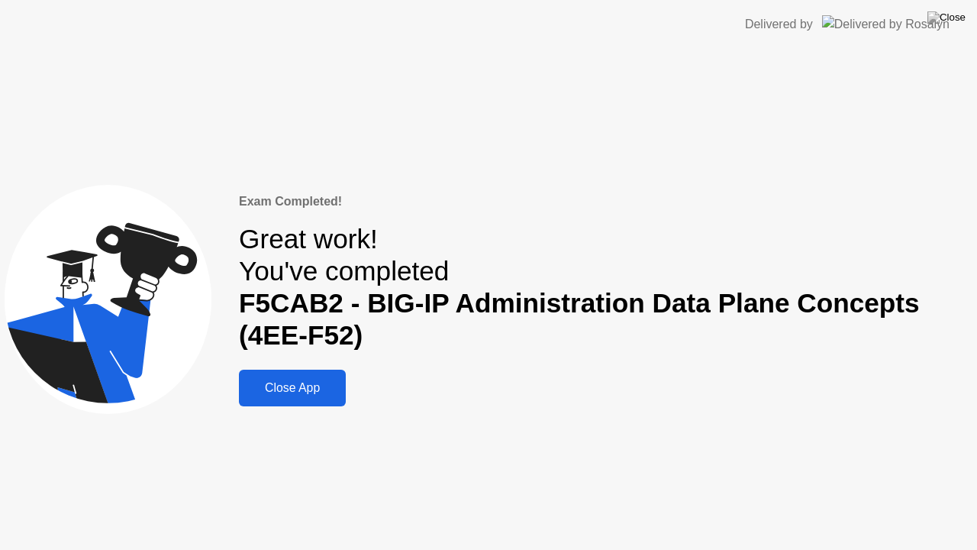 The width and height of the screenshot is (977, 550). Describe the element at coordinates (579, 318) in the screenshot. I see `b: F5CAB2 - BIG-IP Administration Data Plane Concepts (4EE-F52)` at that location.